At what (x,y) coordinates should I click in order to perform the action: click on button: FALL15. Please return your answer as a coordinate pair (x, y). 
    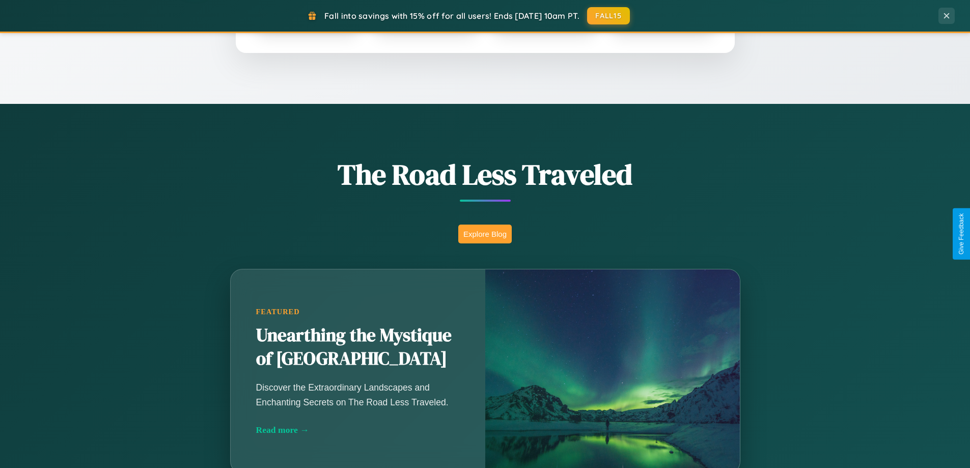
    Looking at the image, I should click on (608, 16).